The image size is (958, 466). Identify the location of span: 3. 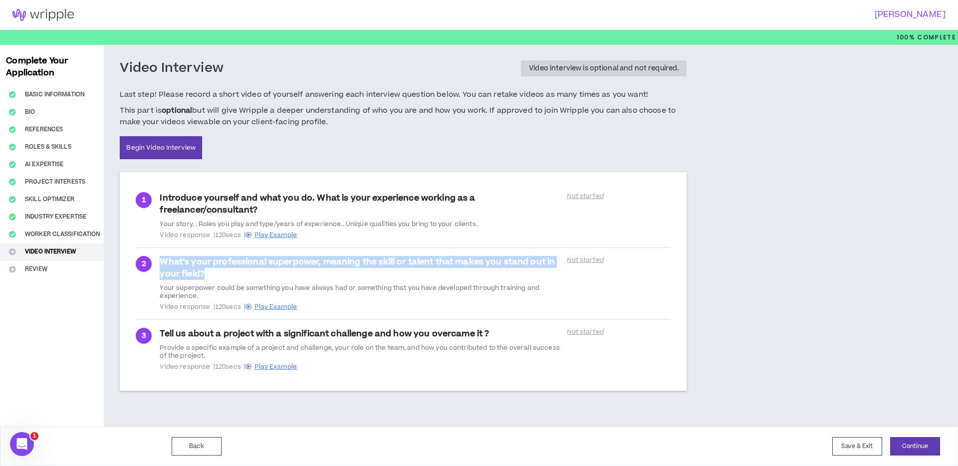
(144, 336).